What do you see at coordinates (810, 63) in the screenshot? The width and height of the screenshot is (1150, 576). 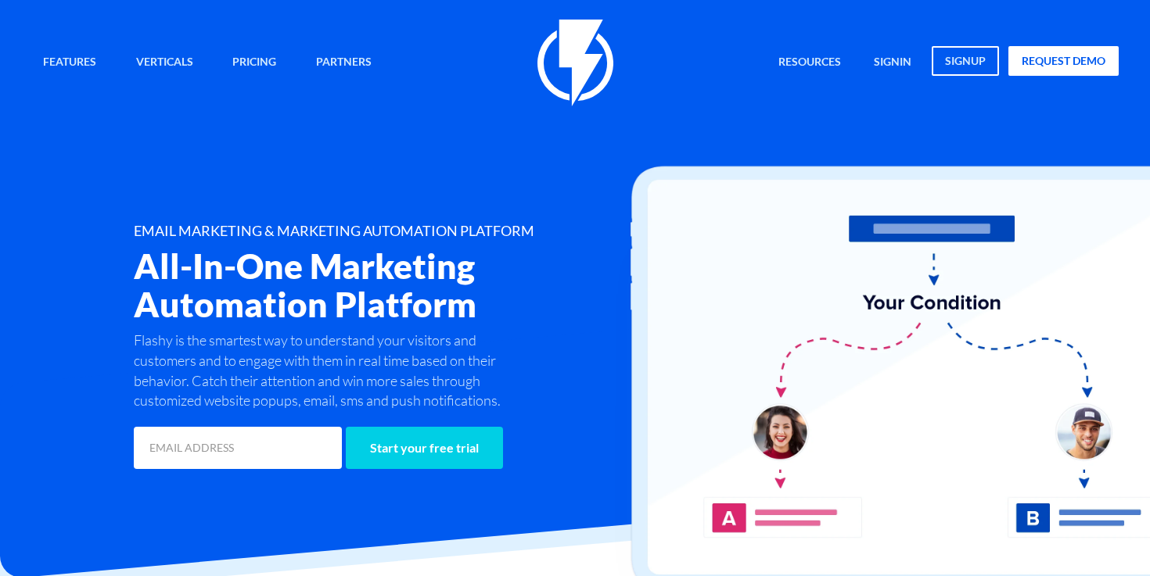 I see `a: Resources` at bounding box center [810, 63].